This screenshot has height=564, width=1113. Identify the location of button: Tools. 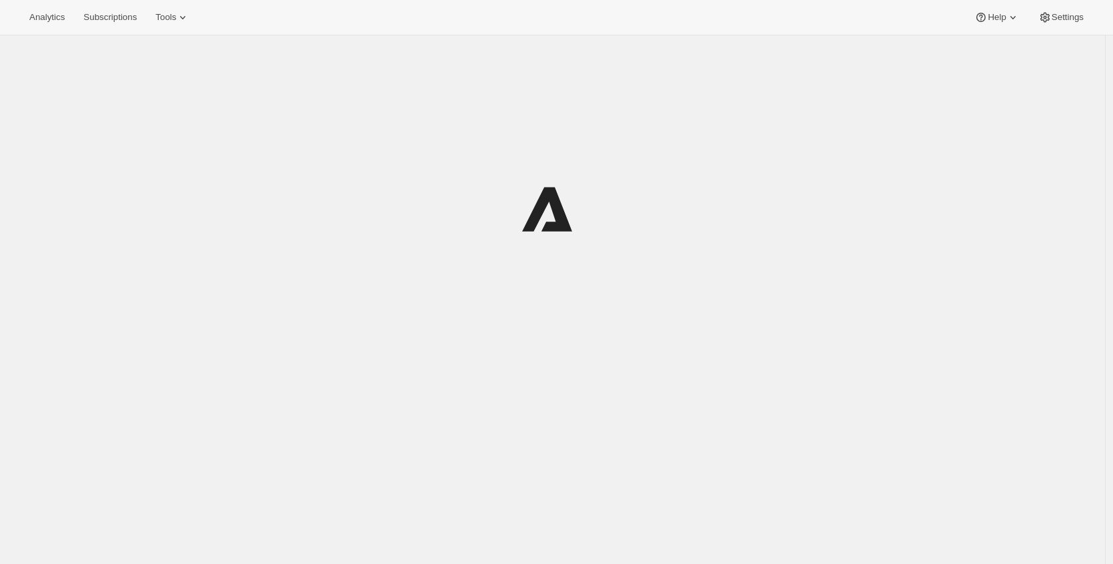
(172, 17).